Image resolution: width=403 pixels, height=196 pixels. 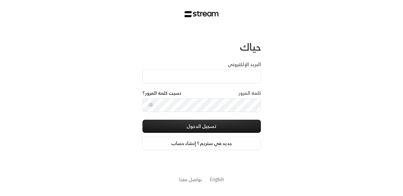 I want to click on span: حياك, so click(x=250, y=47).